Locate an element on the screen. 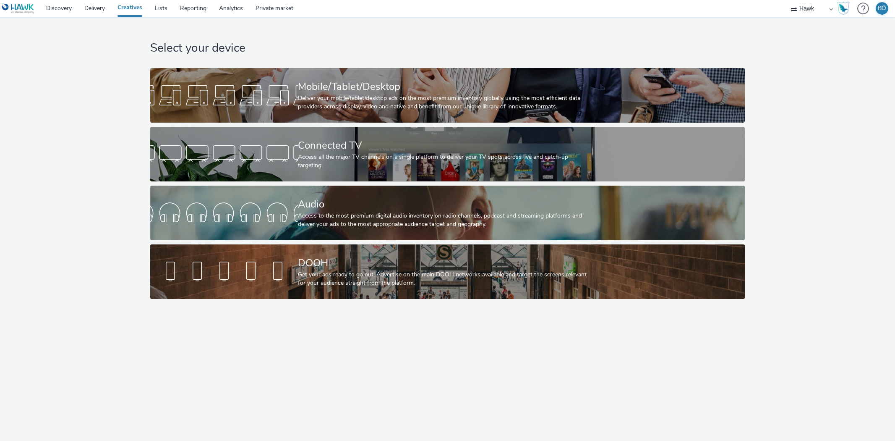 The image size is (895, 441). h1: Select your device is located at coordinates (447, 48).